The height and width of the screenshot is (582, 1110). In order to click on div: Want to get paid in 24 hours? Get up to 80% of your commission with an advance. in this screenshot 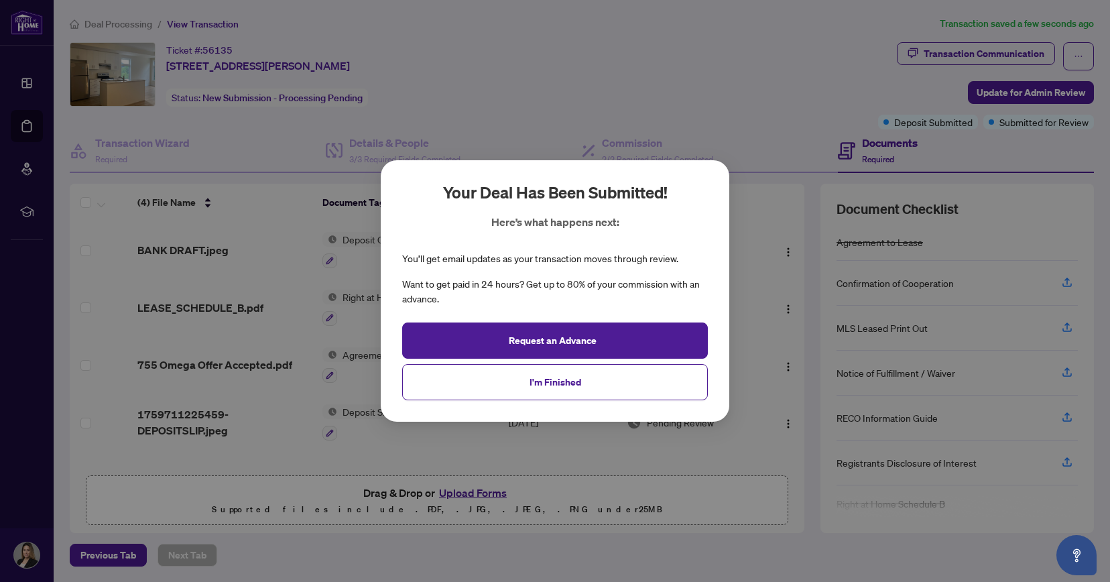, I will do `click(555, 292)`.